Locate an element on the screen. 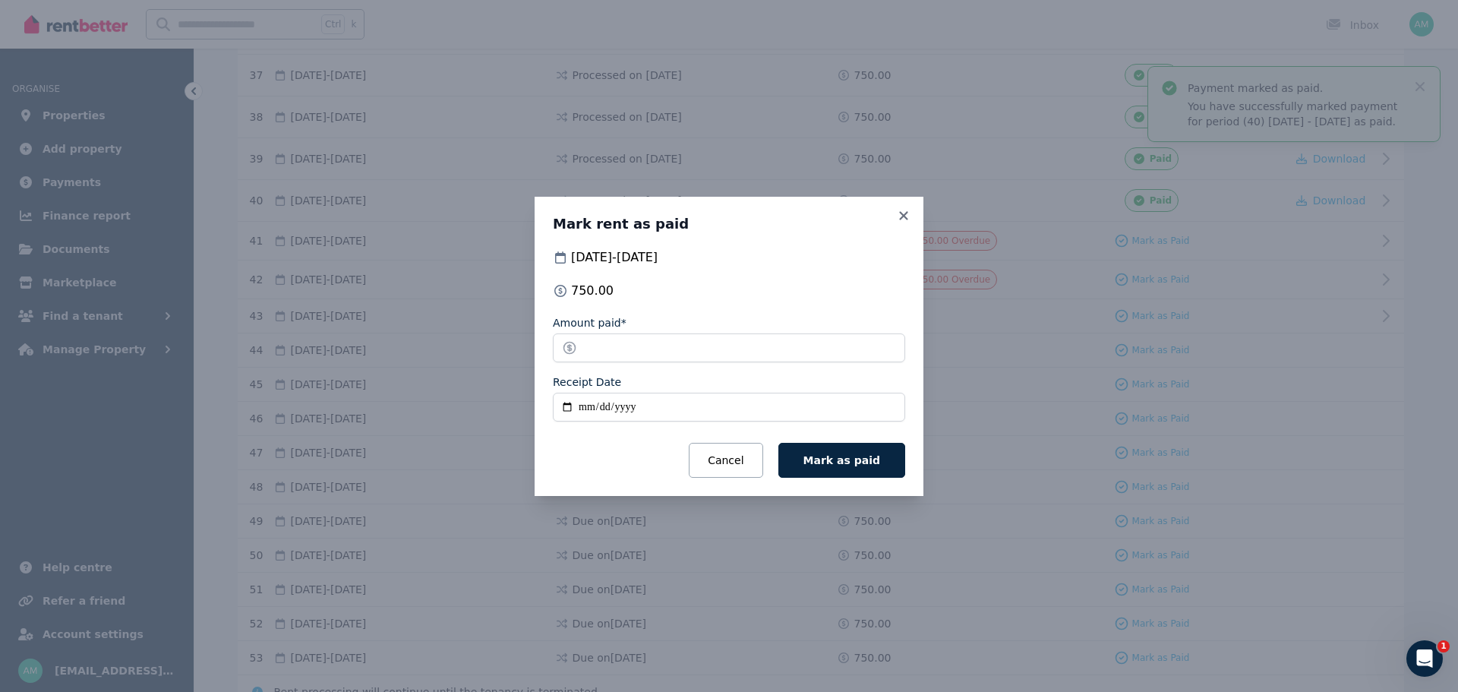 The width and height of the screenshot is (1458, 692). span: 1 is located at coordinates (1444, 646).